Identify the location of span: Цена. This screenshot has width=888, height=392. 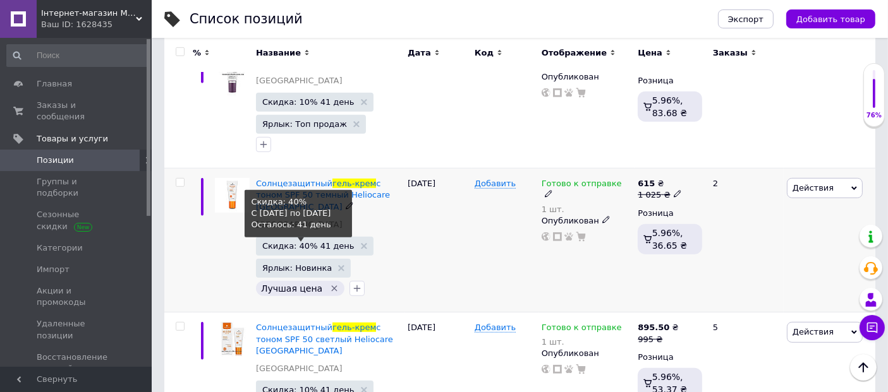
(650, 53).